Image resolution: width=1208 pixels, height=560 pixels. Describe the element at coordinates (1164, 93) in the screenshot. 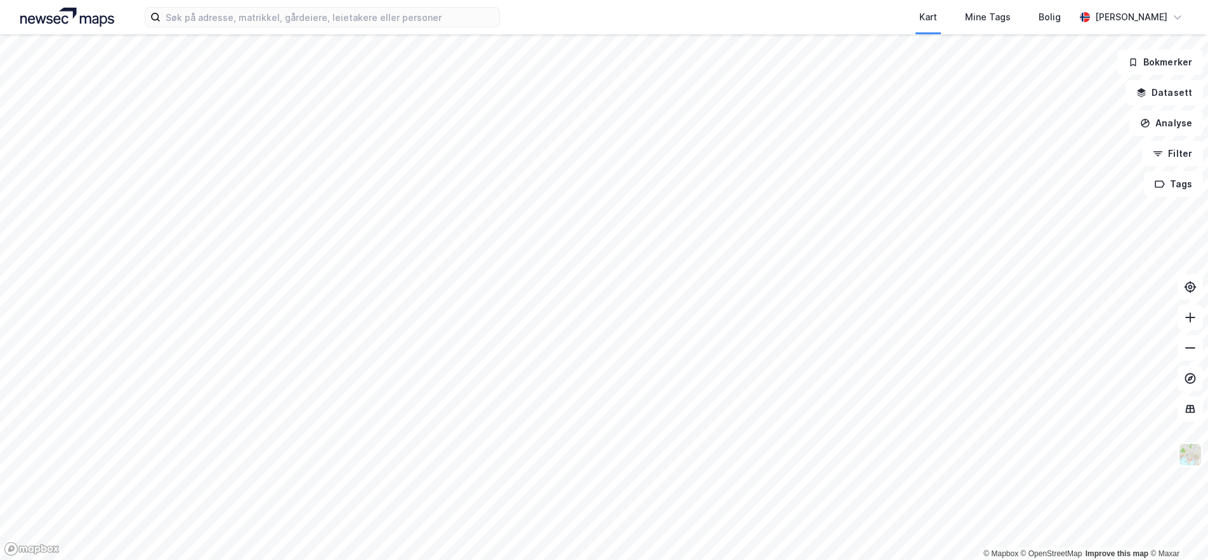

I see `button: Datasett` at that location.